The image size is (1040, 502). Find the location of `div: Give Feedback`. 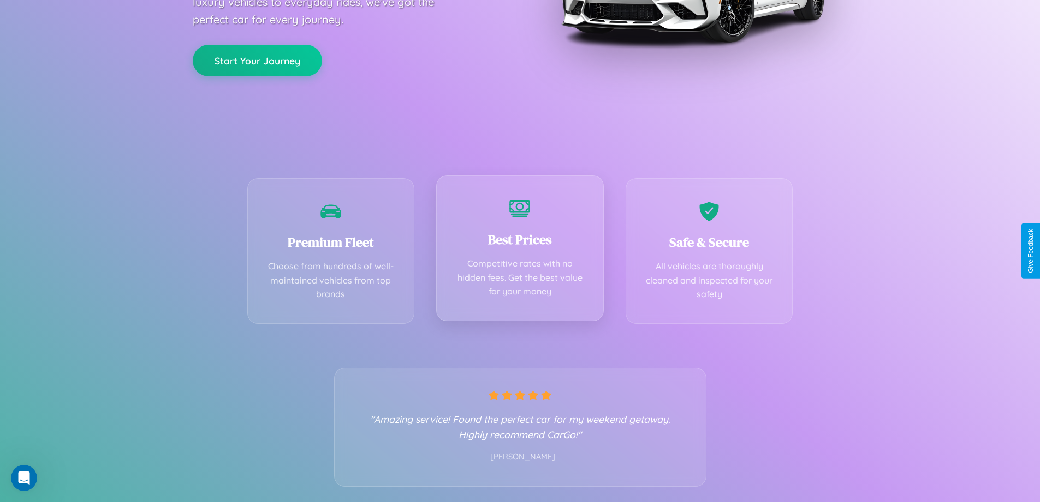

div: Give Feedback is located at coordinates (1031, 251).